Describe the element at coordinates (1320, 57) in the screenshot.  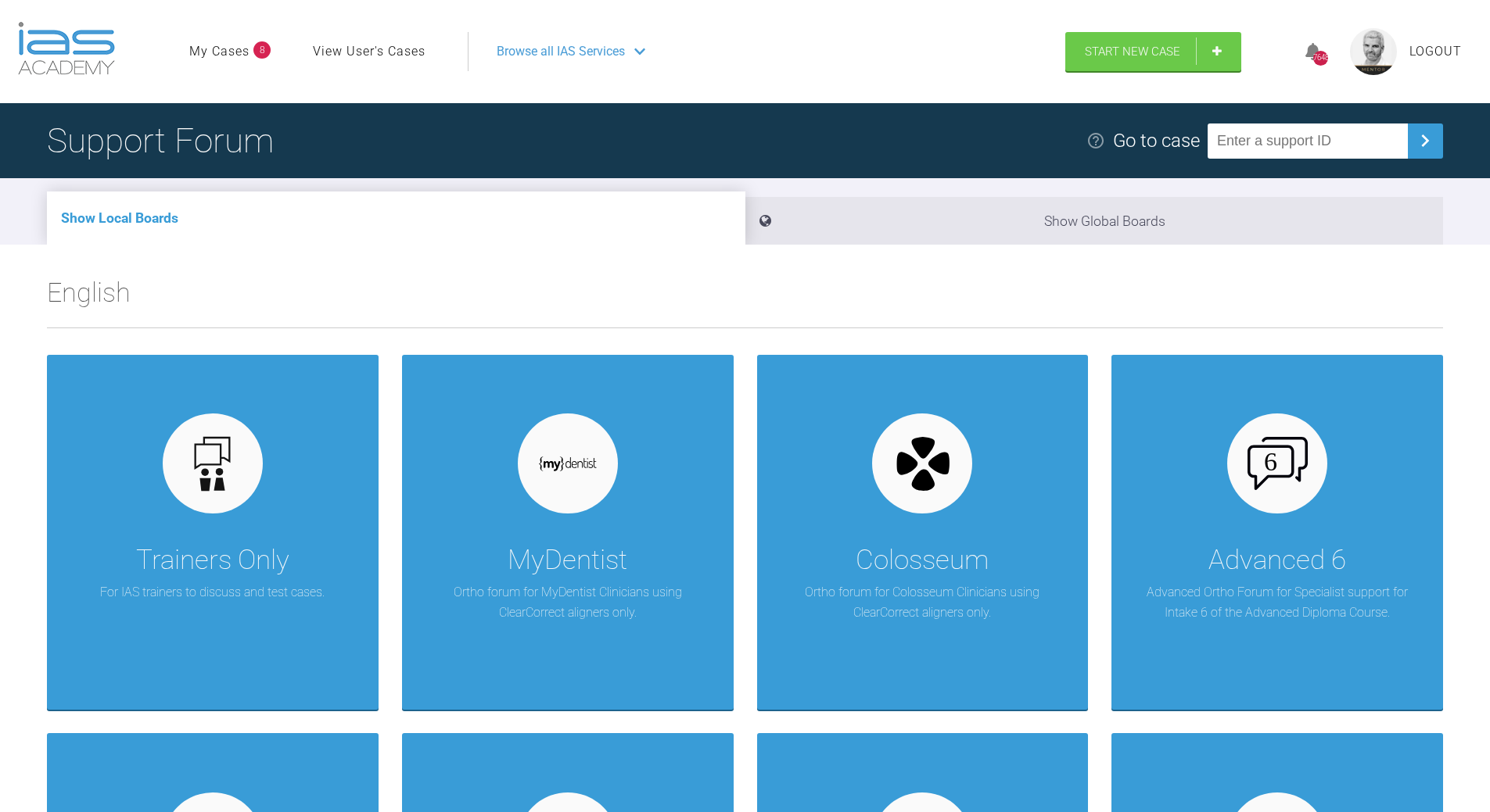
I see `div: 7648` at that location.